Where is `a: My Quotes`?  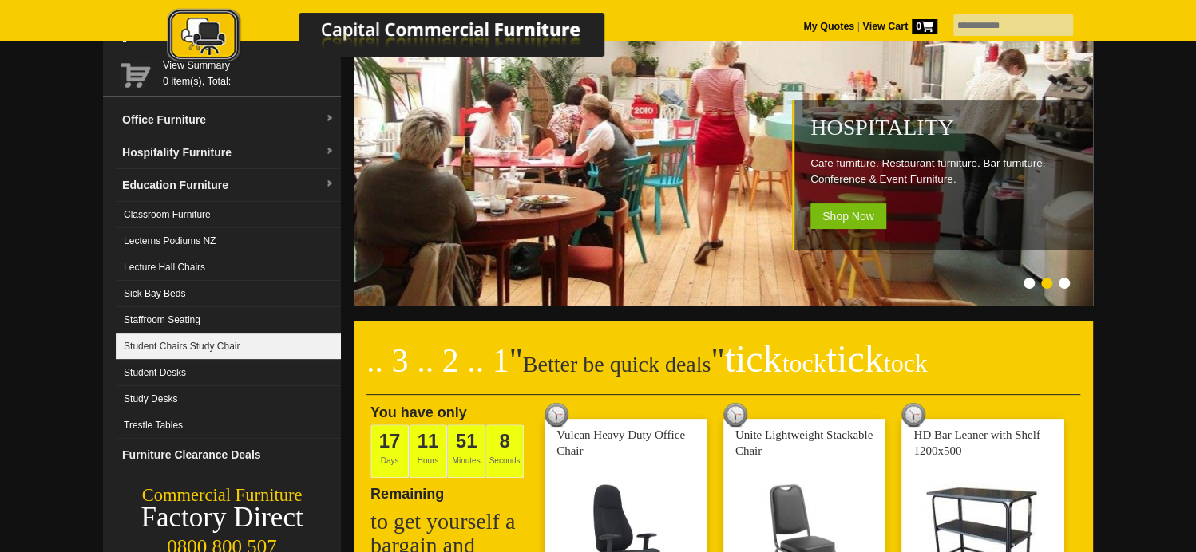 a: My Quotes is located at coordinates (828, 26).